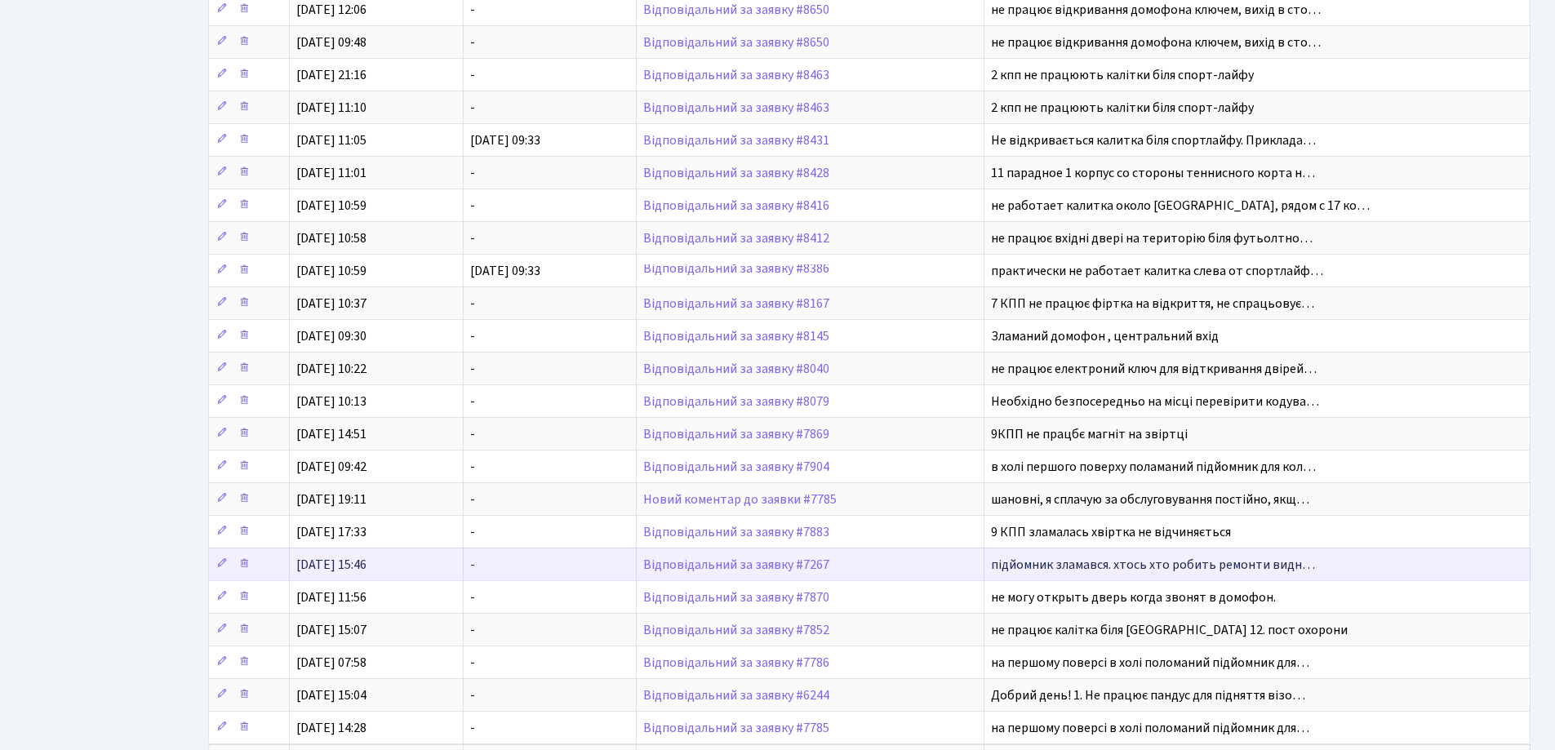 The image size is (1555, 750). I want to click on span: практически не работает калитка слева от спортлайф…, so click(1157, 271).